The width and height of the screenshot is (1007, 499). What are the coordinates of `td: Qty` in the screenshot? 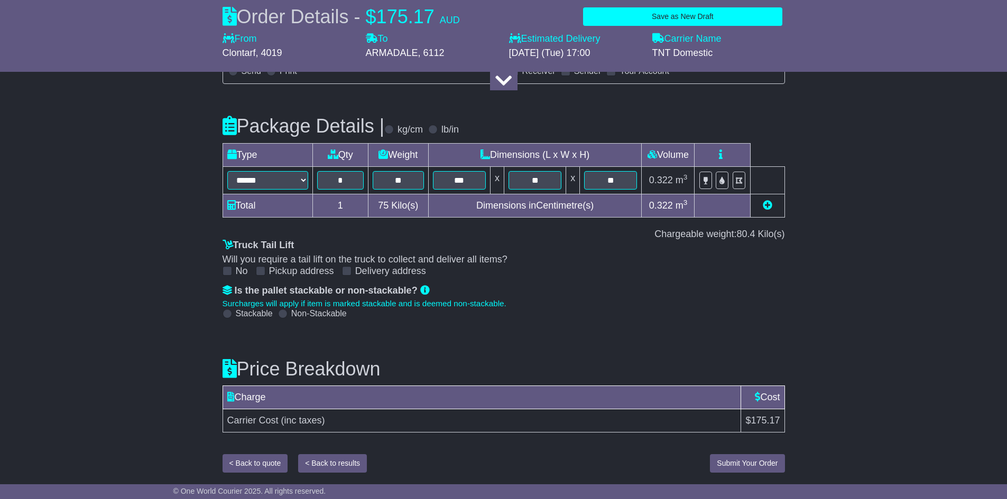 It's located at (340, 155).